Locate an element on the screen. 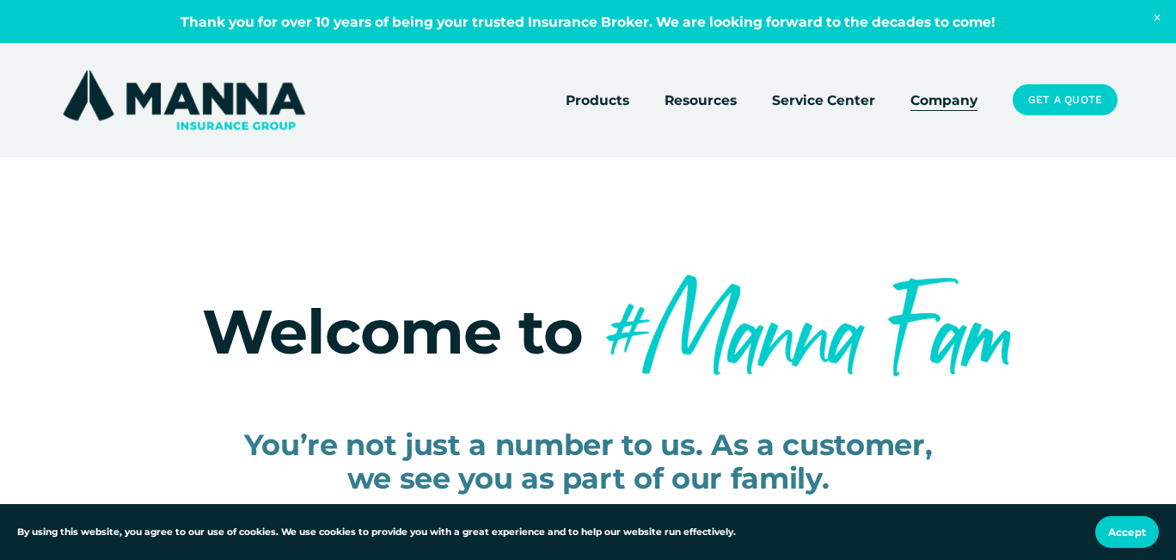  button: Accept is located at coordinates (1127, 531).